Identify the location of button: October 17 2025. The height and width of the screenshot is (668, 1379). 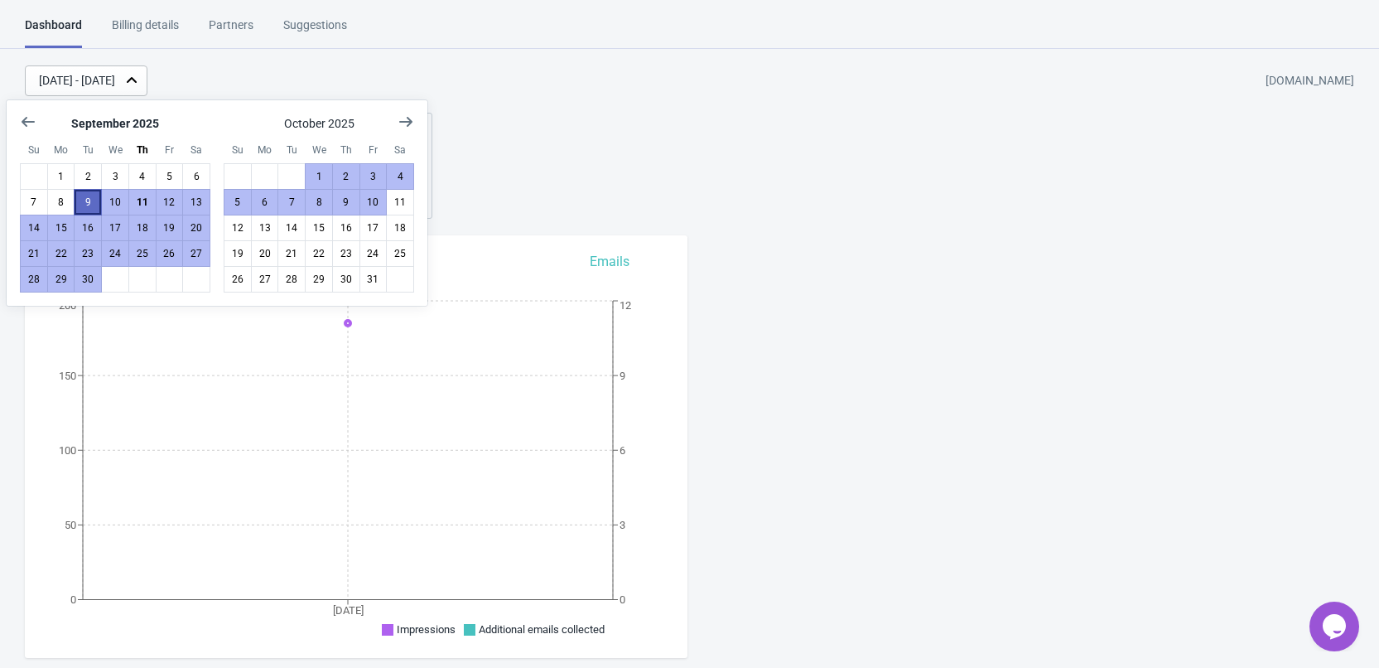
(374, 228).